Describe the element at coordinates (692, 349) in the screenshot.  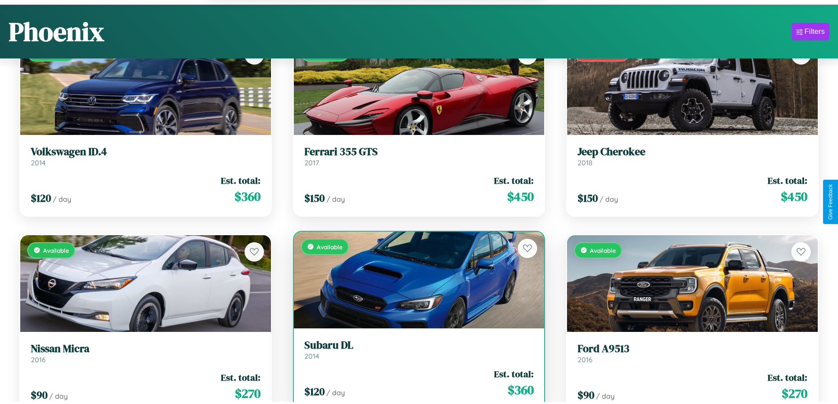
I see `h3: Ford A9513` at that location.